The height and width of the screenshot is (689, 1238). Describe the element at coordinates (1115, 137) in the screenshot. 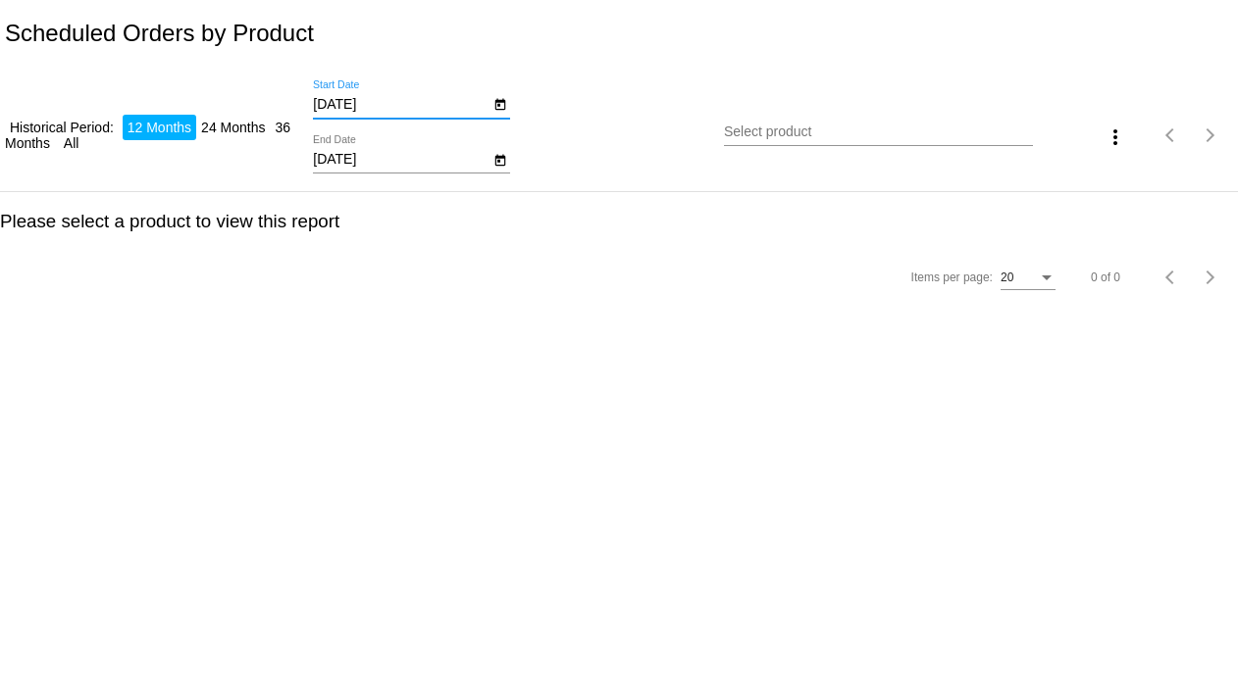

I see `mat-icon: more_vert` at that location.